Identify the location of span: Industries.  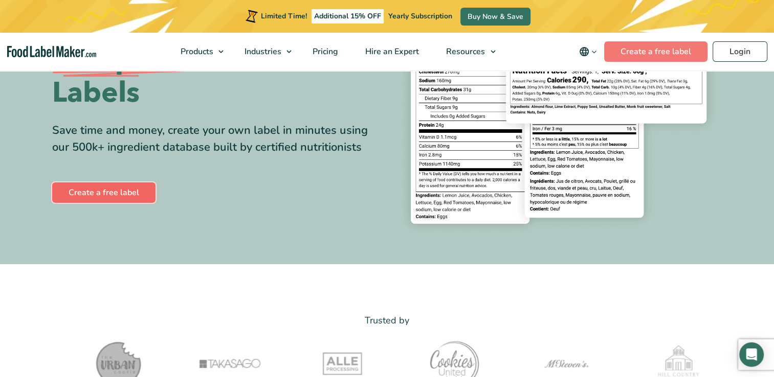
(262, 52).